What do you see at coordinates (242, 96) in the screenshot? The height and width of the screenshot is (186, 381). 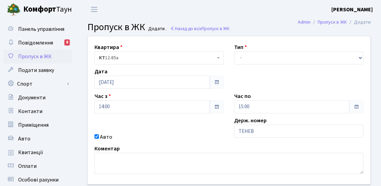 I see `label: Час по` at bounding box center [242, 96].